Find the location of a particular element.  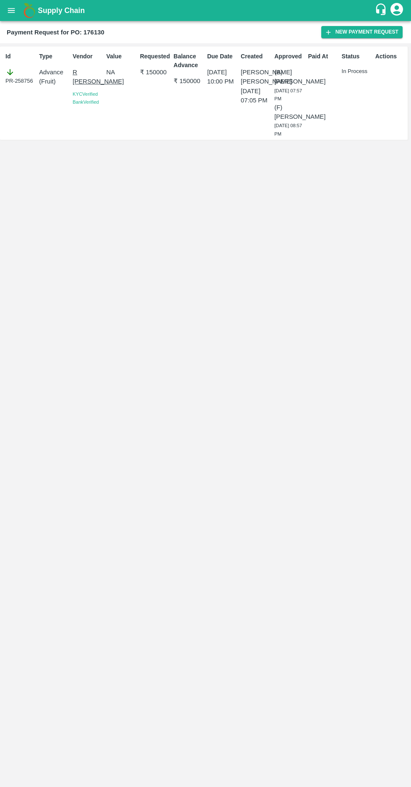

div: account of current user is located at coordinates (397, 10).